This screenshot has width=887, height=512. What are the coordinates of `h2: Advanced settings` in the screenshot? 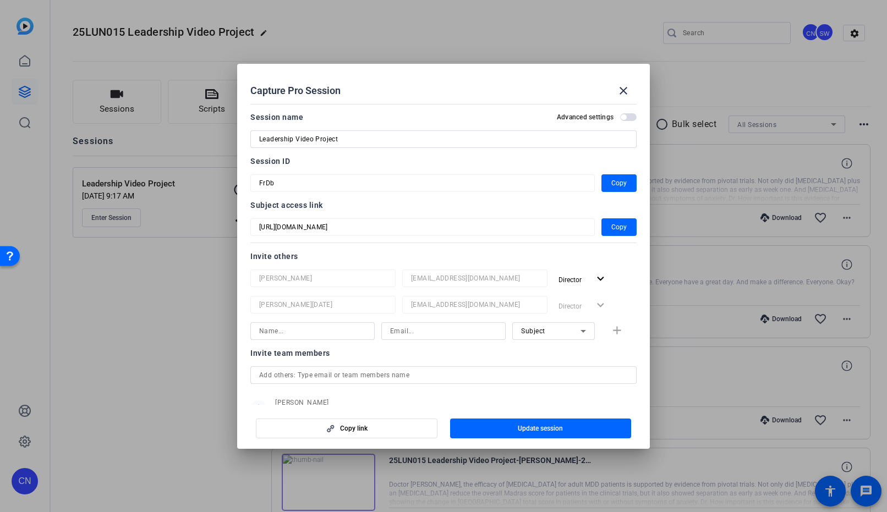 It's located at (585, 117).